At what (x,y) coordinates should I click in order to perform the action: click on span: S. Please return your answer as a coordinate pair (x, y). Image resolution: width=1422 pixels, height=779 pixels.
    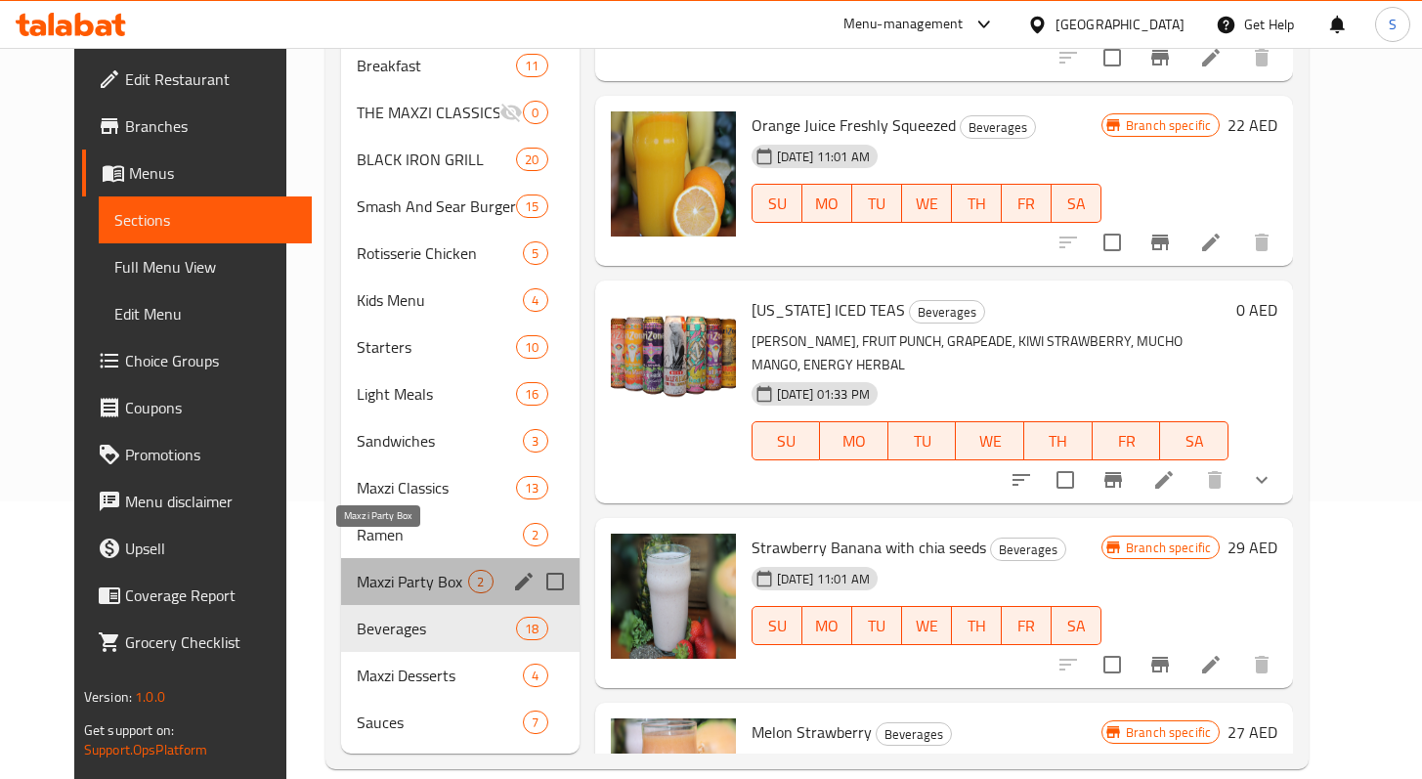
    Looking at the image, I should click on (1393, 24).